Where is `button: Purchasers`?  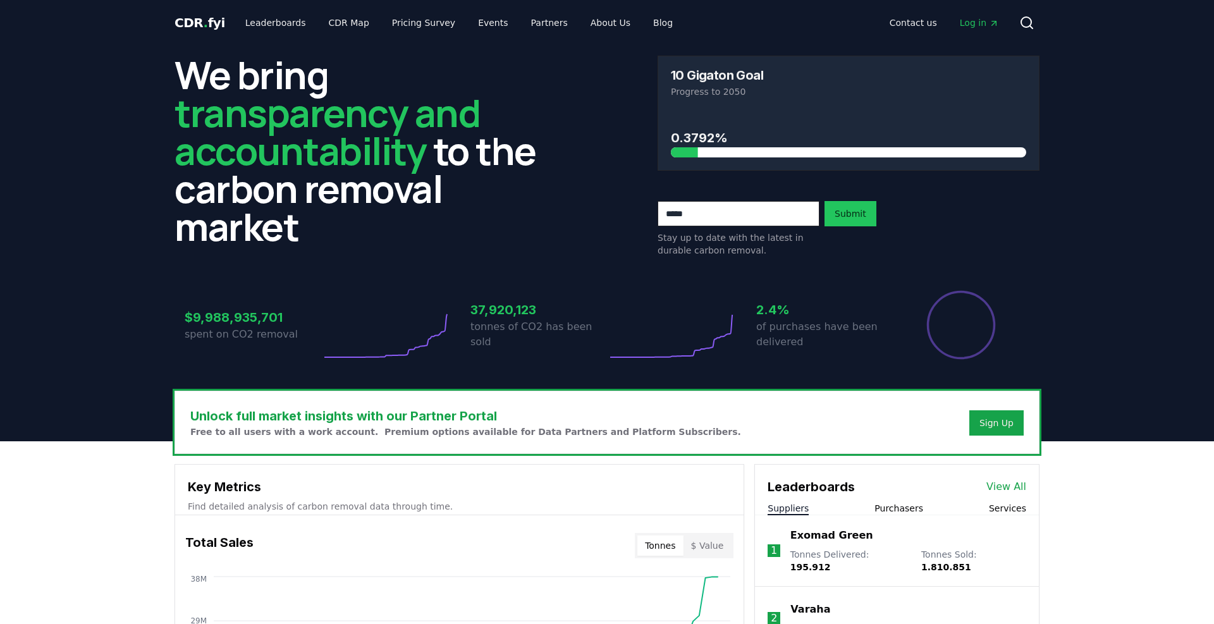 button: Purchasers is located at coordinates (898, 508).